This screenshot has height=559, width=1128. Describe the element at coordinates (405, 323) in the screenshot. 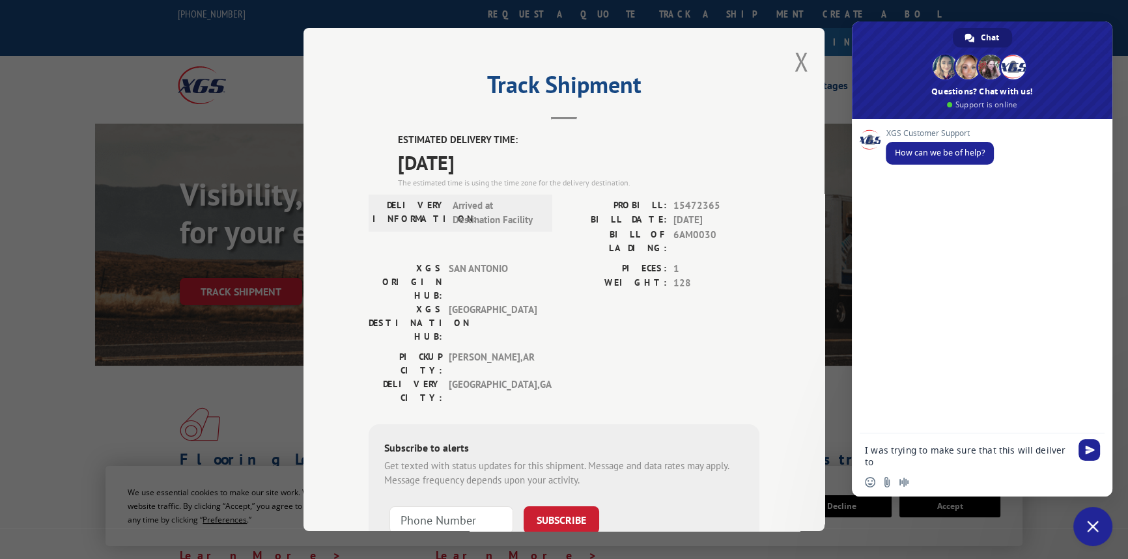

I see `label: XGS DESTINATION HUB:` at that location.